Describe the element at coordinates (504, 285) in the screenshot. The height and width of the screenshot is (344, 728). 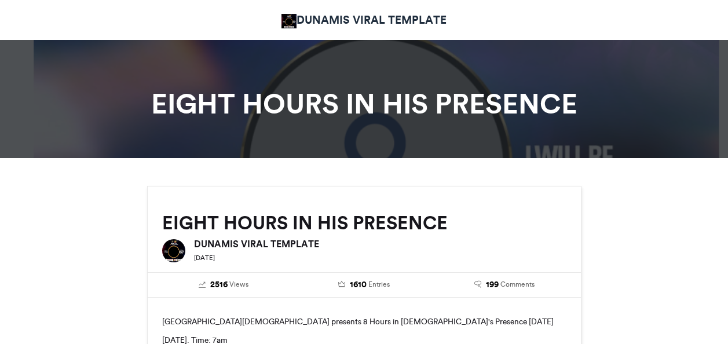
I see `a: 199 Comments` at that location.